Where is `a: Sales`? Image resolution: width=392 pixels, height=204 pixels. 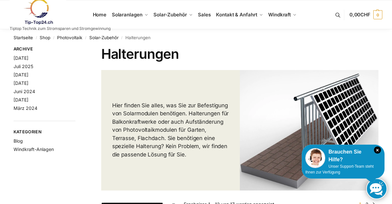
a: Sales is located at coordinates (204, 15).